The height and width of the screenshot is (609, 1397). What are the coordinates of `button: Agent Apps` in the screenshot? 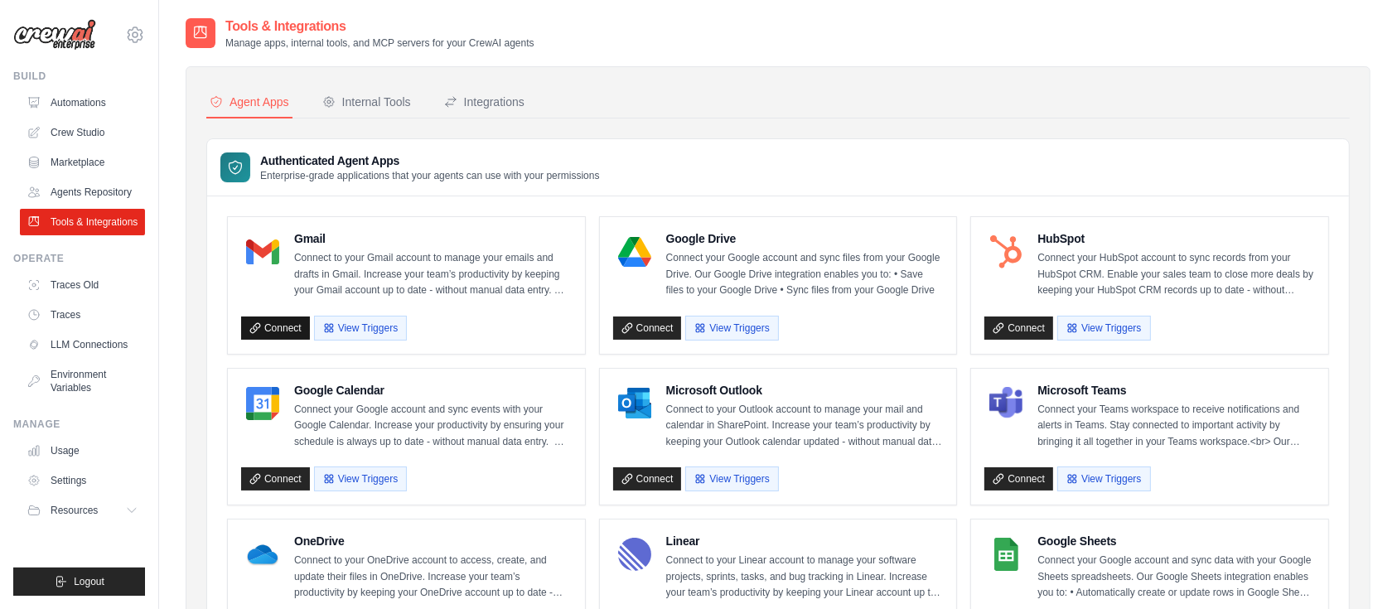 It's located at (249, 103).